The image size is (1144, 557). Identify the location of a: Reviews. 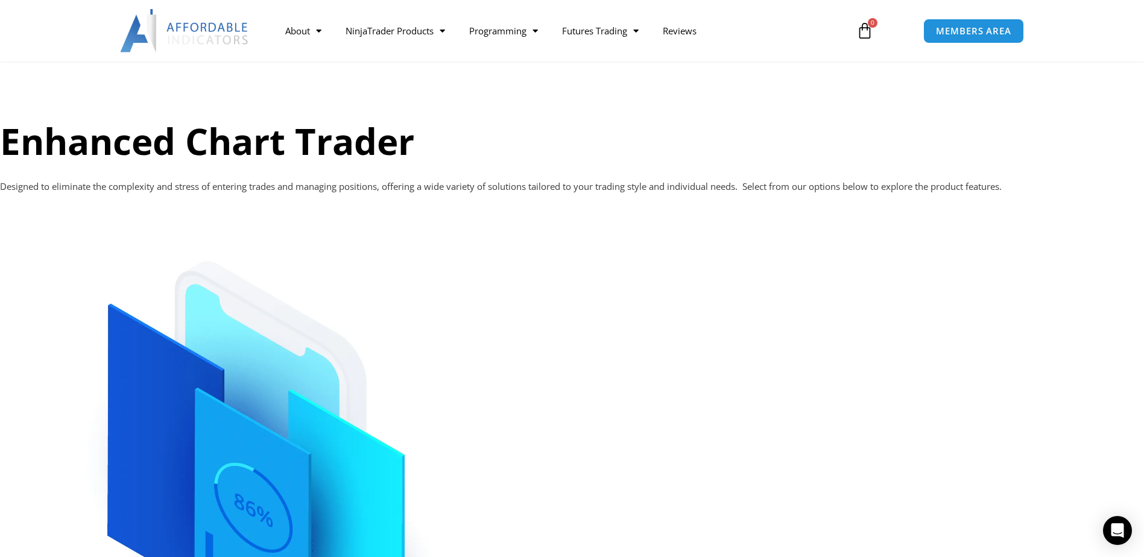
(680, 31).